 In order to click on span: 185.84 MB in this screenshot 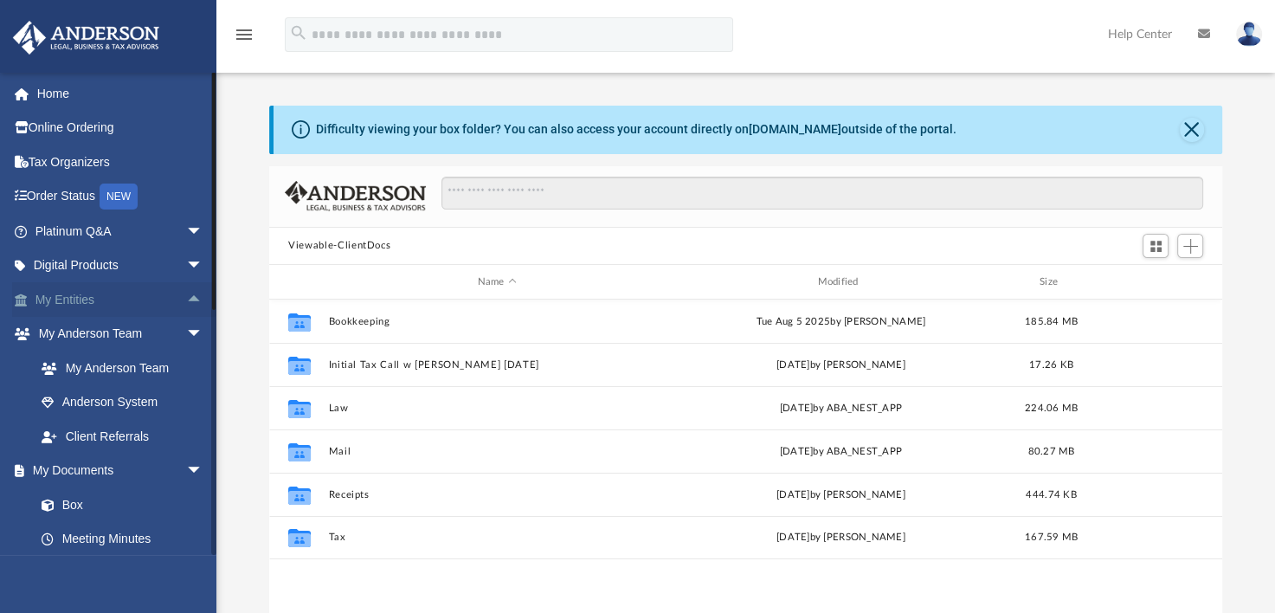, I will do `click(1051, 321)`.